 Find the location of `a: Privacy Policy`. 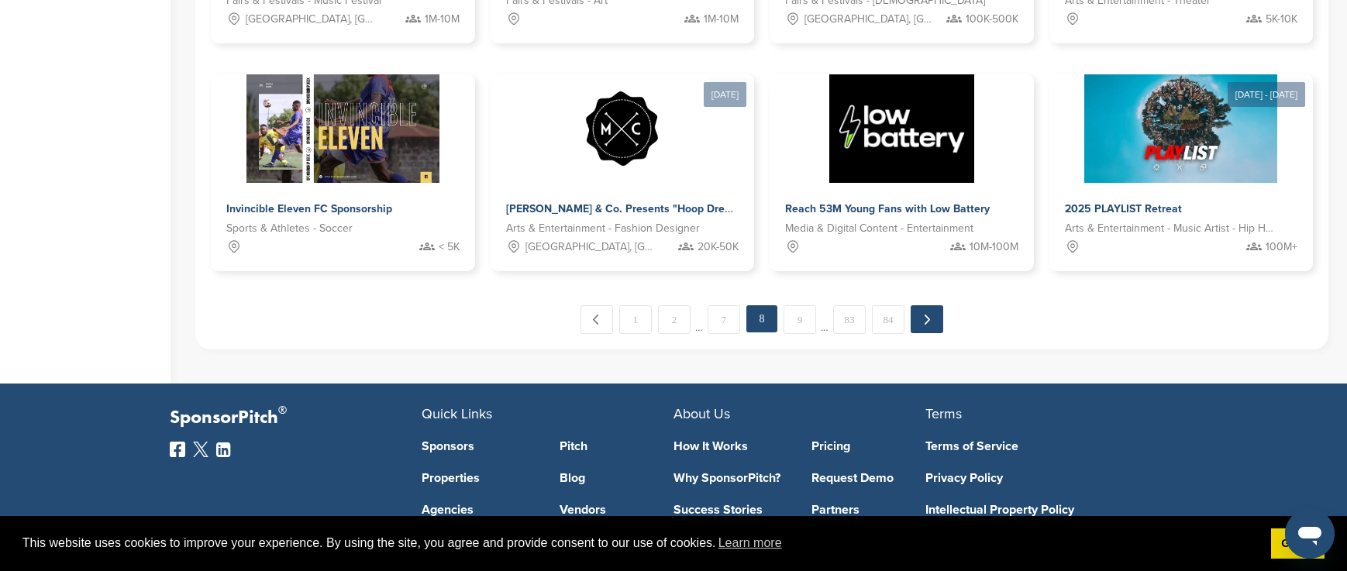

a: Privacy Policy is located at coordinates (1040, 478).